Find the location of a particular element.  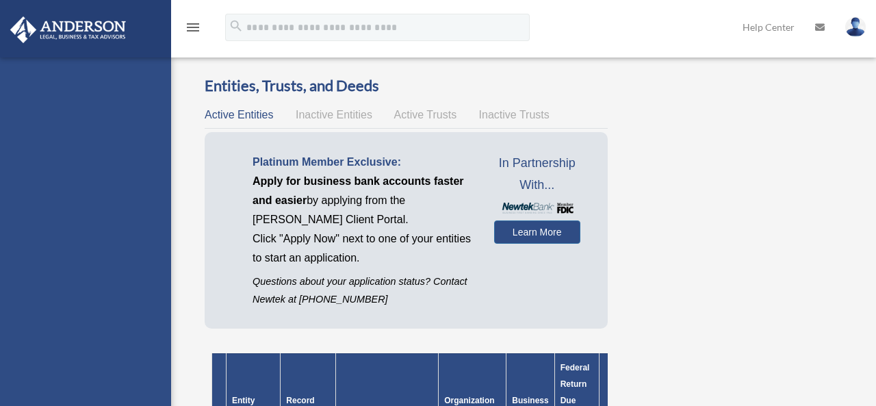

a: menu is located at coordinates (193, 29).